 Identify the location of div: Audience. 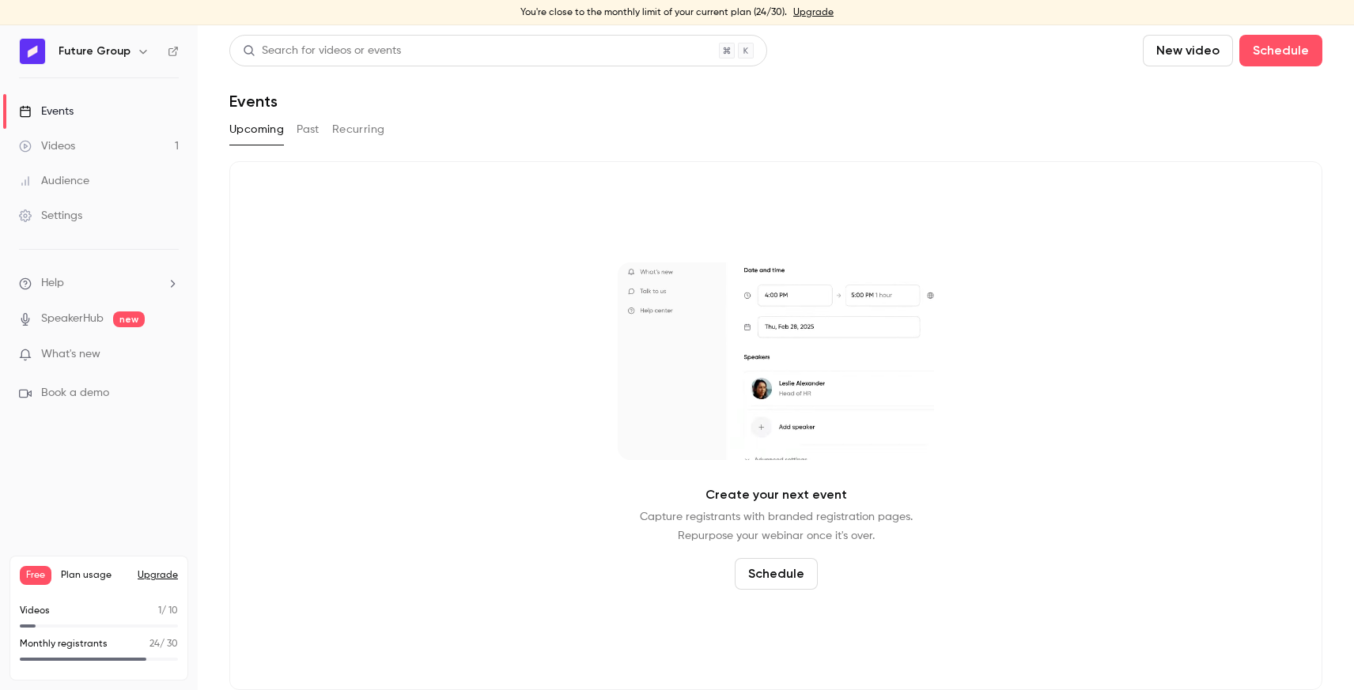
(54, 181).